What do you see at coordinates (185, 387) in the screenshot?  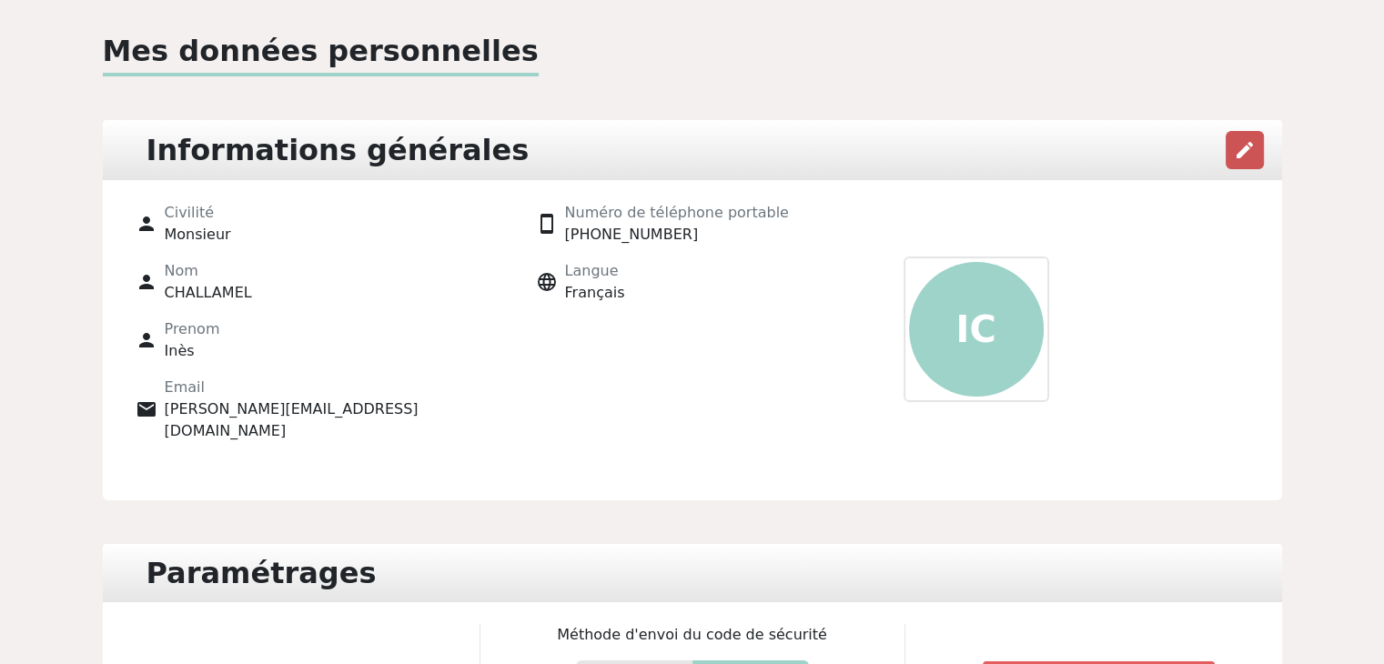 I see `span: Email` at bounding box center [185, 387].